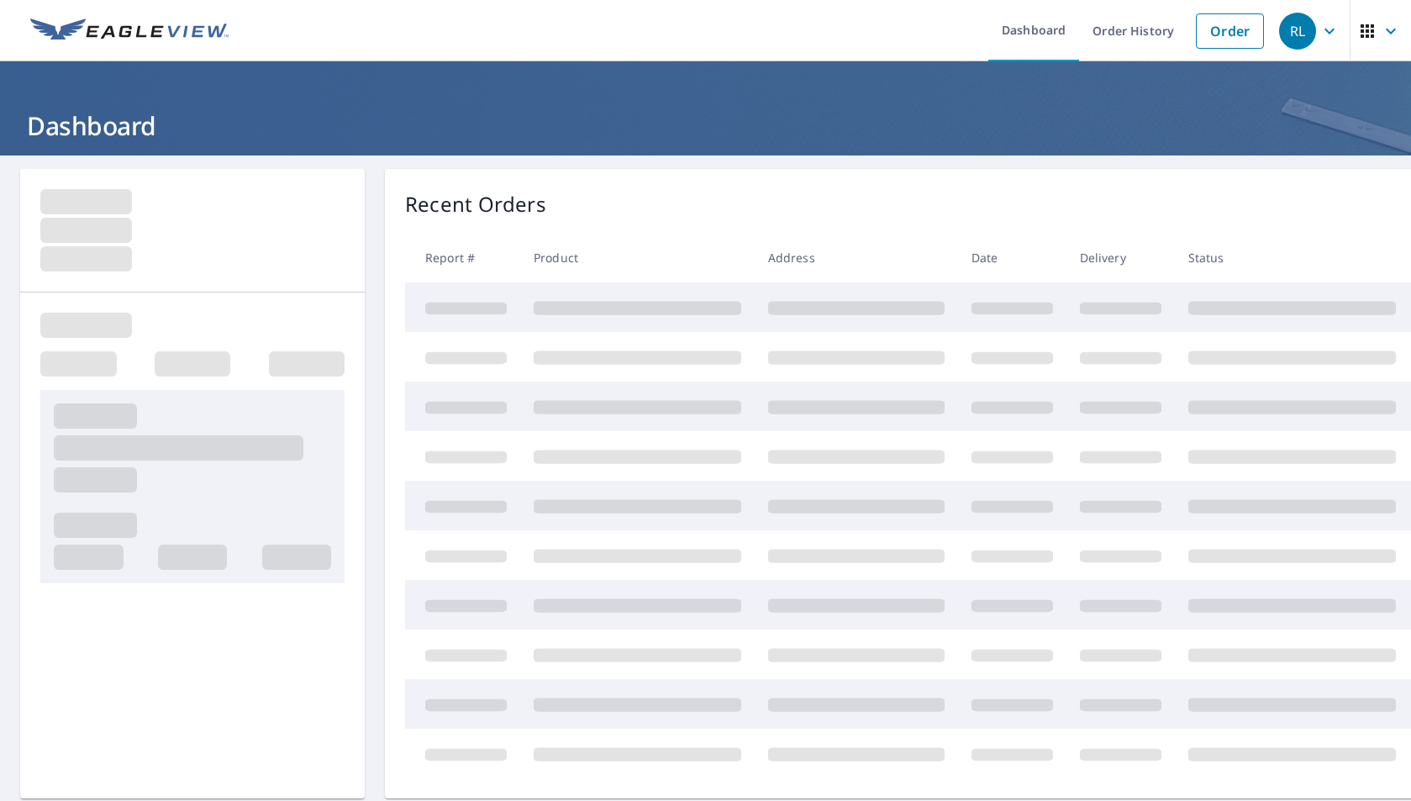 This screenshot has width=1411, height=801. What do you see at coordinates (475, 204) in the screenshot?
I see `p: Recent Orders` at bounding box center [475, 204].